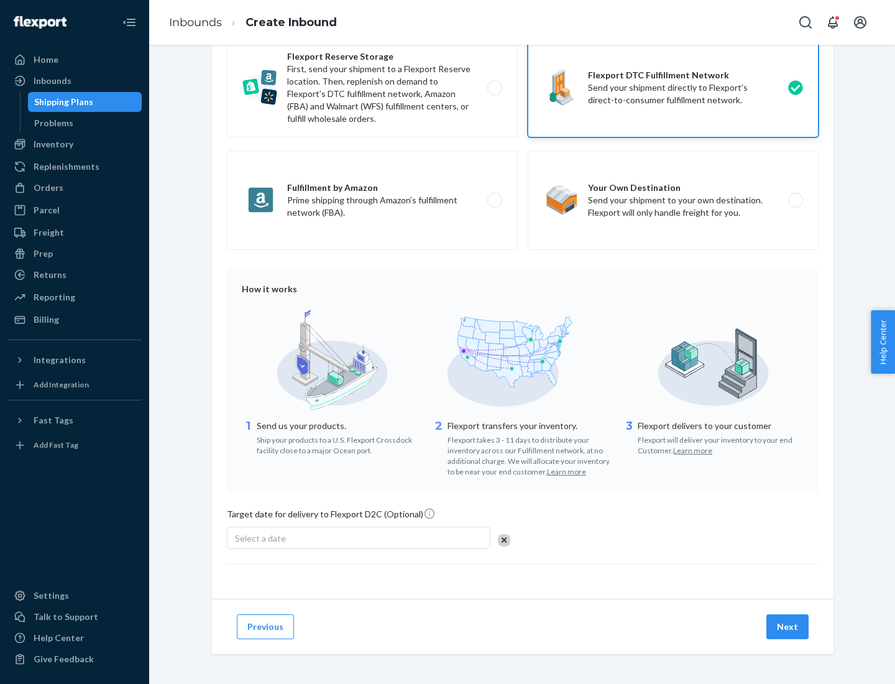 Image resolution: width=895 pixels, height=684 pixels. Describe the element at coordinates (883, 342) in the screenshot. I see `button: Help Center` at that location.